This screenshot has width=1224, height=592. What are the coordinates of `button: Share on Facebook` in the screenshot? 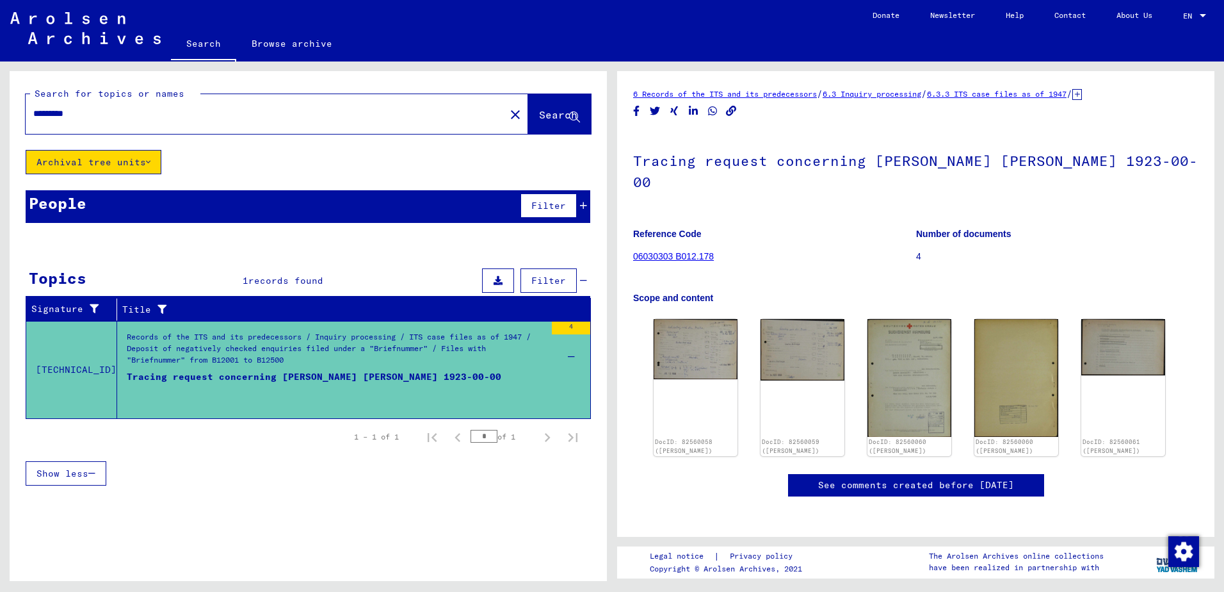 It's located at (637, 111).